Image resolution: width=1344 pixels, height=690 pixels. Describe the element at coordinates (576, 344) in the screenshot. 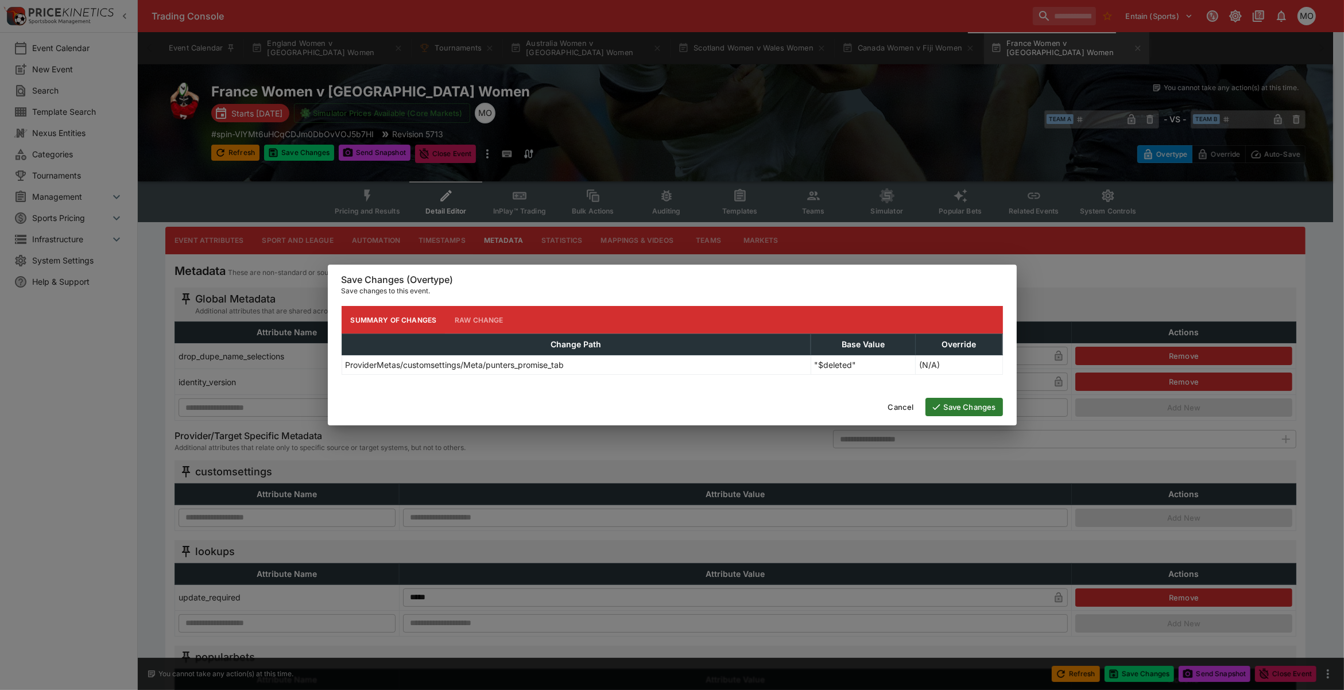

I see `th: Change Path` at that location.